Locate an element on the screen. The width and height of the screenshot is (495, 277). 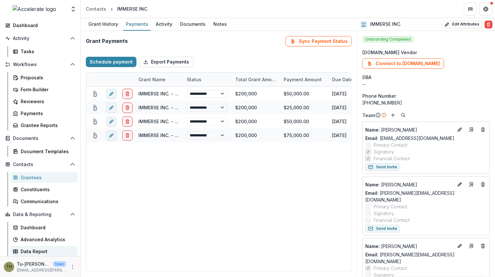
div: IMMERSE INC. is located at coordinates (133, 9).